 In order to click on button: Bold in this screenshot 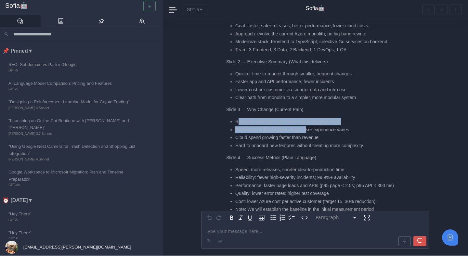, I will do `click(232, 218)`.